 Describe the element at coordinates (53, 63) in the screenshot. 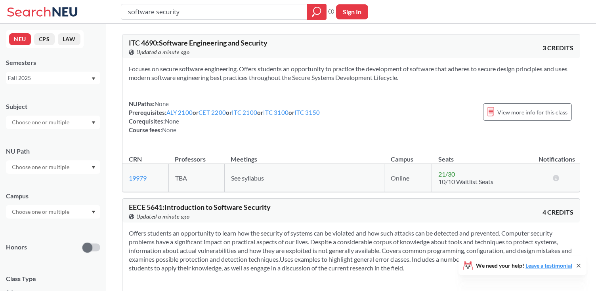

I see `div: Semesters` at that location.